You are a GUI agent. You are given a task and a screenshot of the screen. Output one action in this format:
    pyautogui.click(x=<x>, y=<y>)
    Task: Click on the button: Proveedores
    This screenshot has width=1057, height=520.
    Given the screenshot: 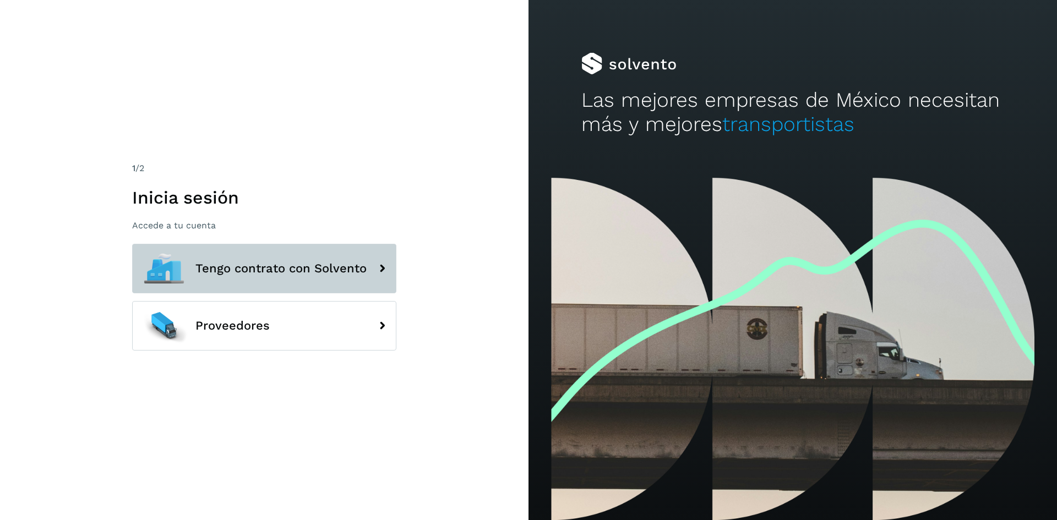 What is the action you would take?
    pyautogui.click(x=264, y=326)
    